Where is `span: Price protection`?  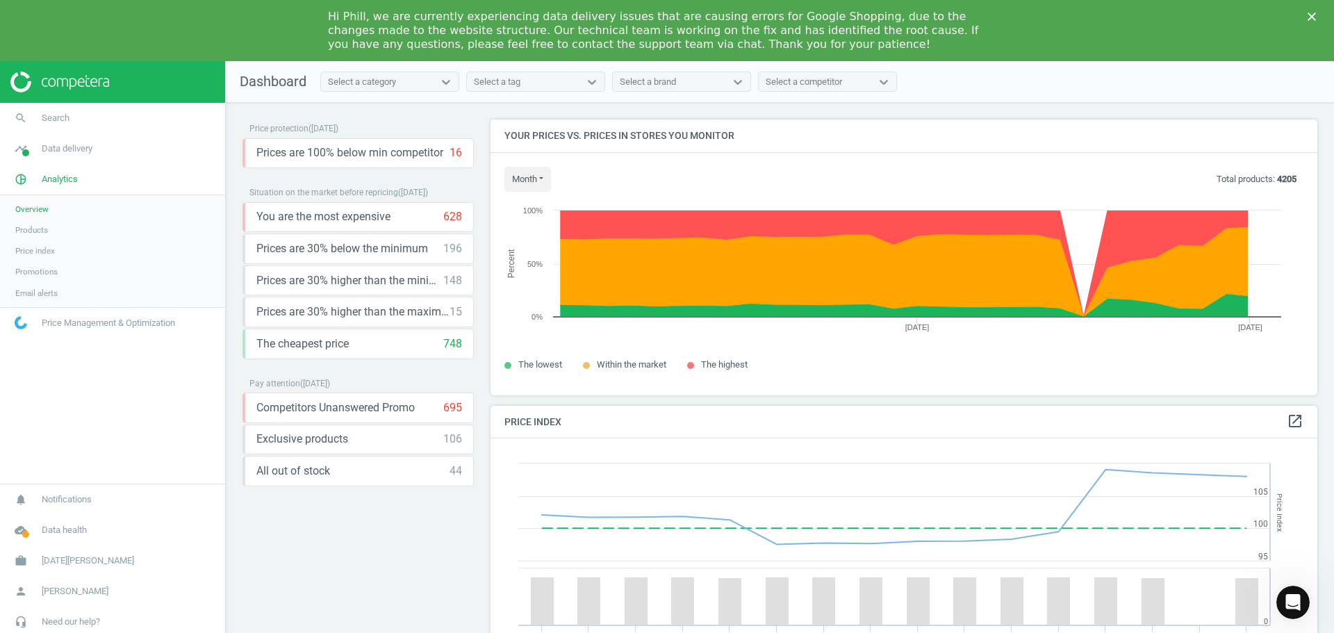 span: Price protection is located at coordinates (279, 128).